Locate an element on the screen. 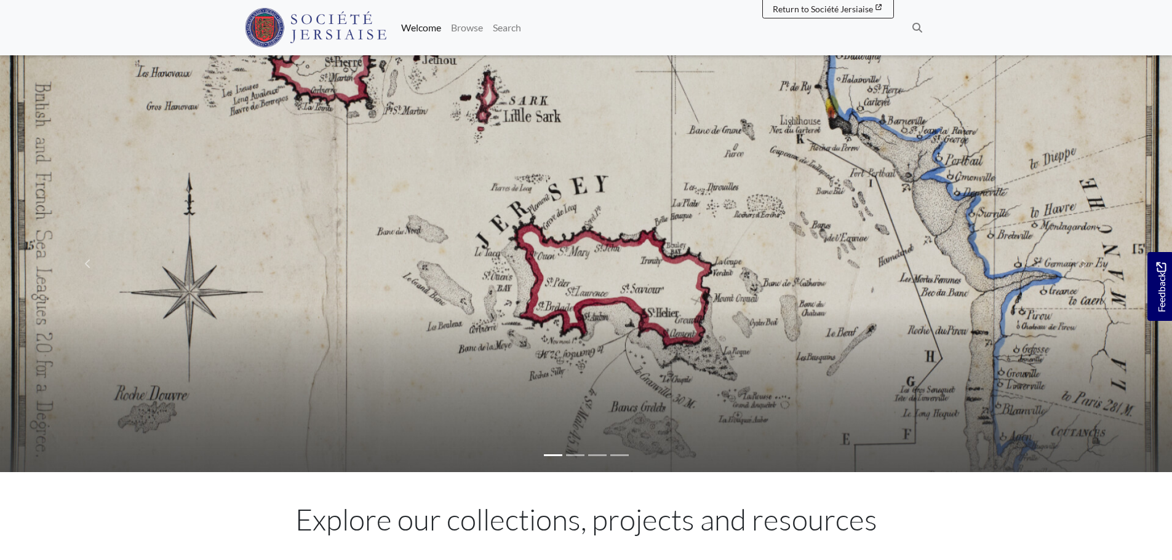 The height and width of the screenshot is (560, 1172). a: Search is located at coordinates (507, 28).